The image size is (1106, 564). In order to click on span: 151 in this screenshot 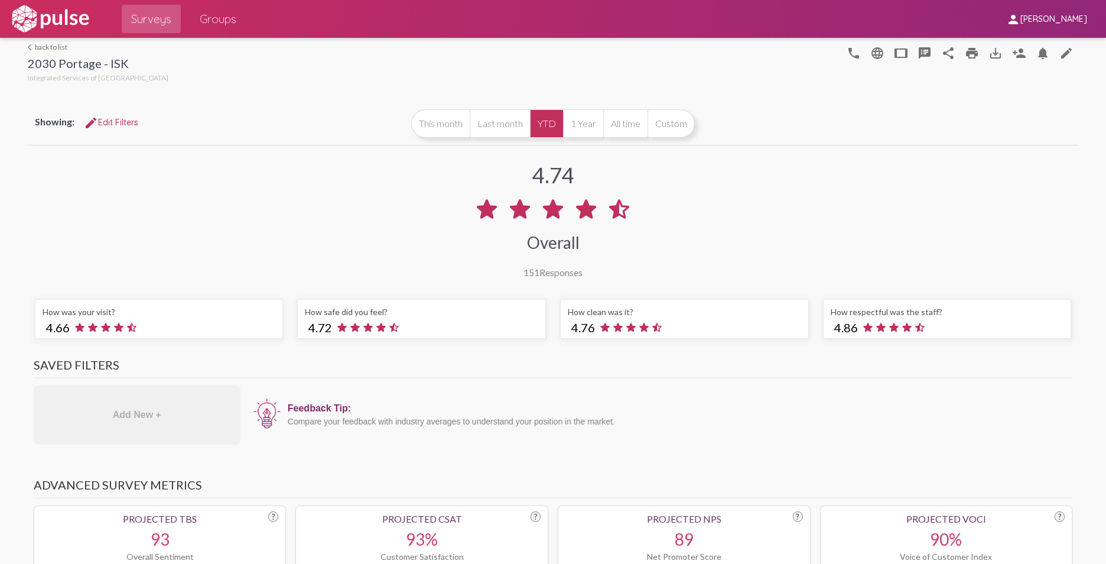, I will do `click(531, 272)`.